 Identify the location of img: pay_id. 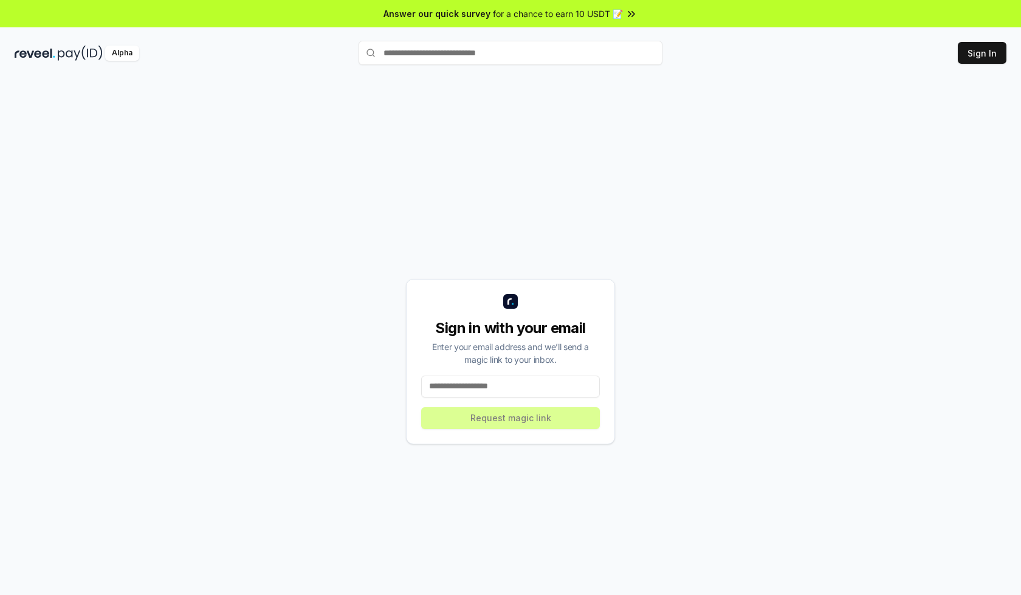
(80, 53).